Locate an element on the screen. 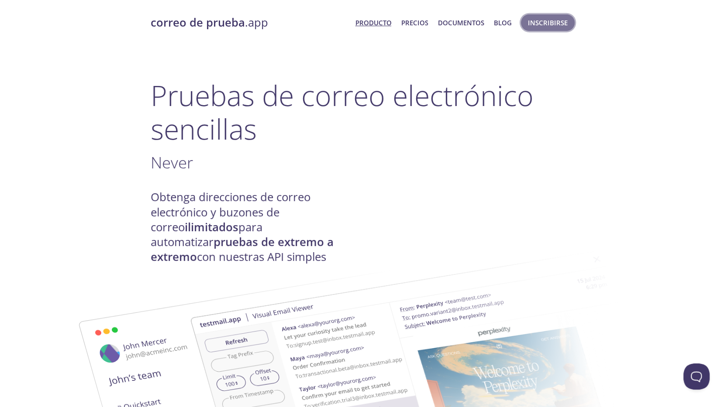  font: Blog is located at coordinates (502, 23).